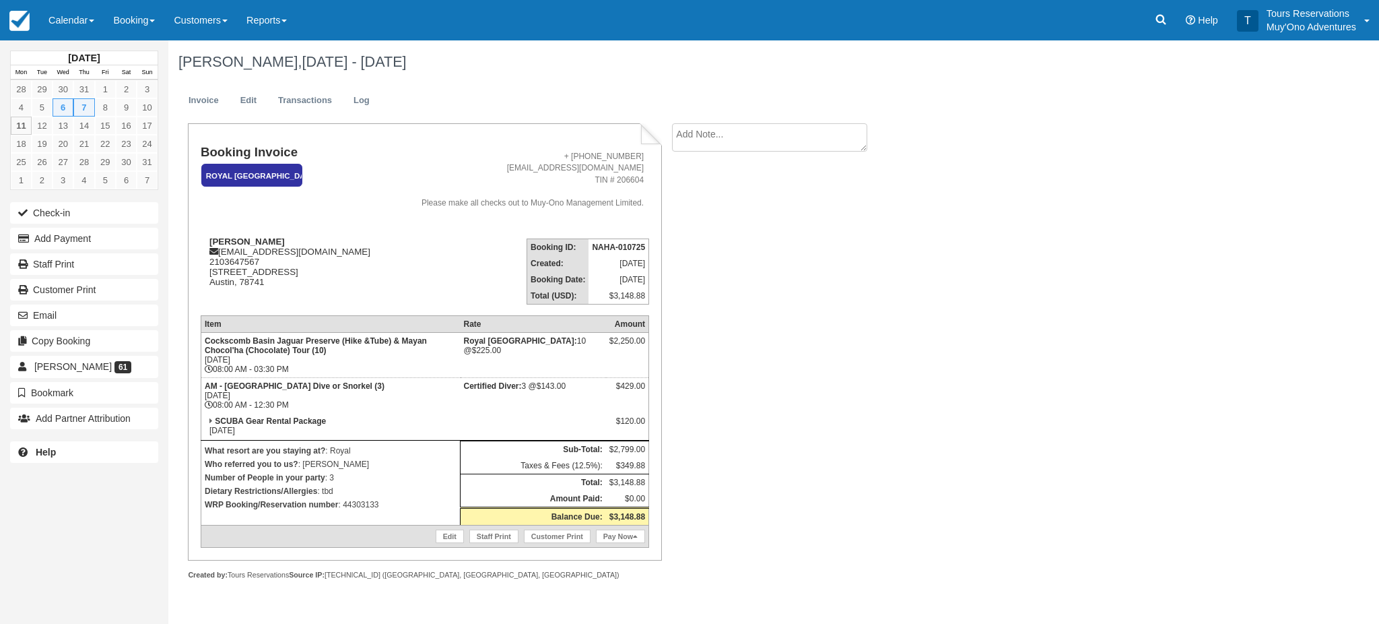  Describe the element at coordinates (628, 499) in the screenshot. I see `td: $0.00` at that location.